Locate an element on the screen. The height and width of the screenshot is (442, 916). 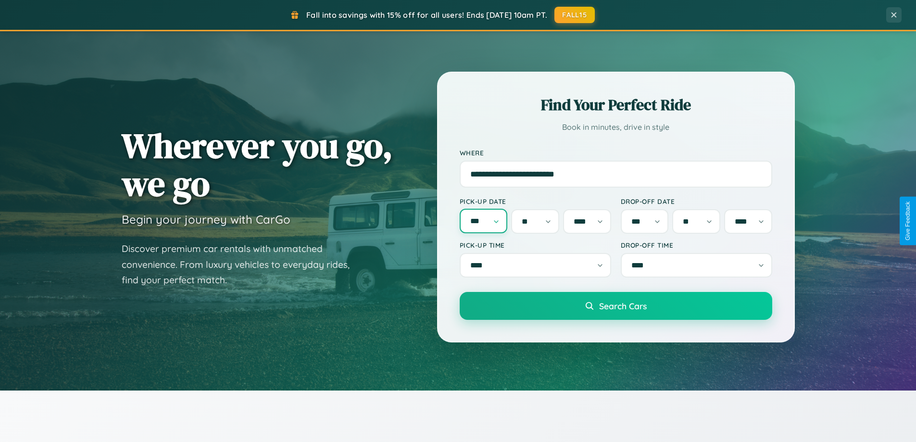
label: Where is located at coordinates (616, 153).